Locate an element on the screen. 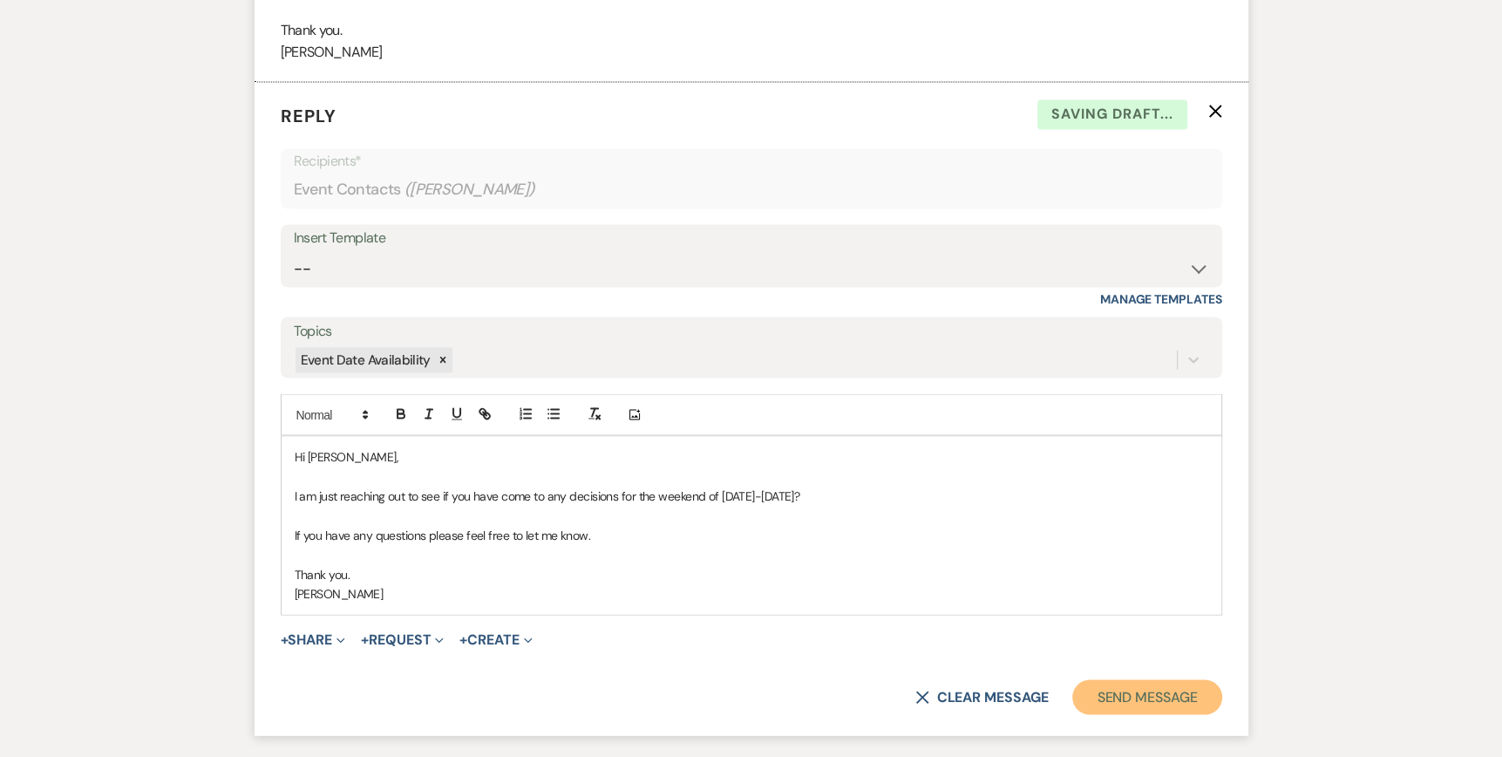 This screenshot has width=1502, height=757. label: Topics is located at coordinates (751, 330).